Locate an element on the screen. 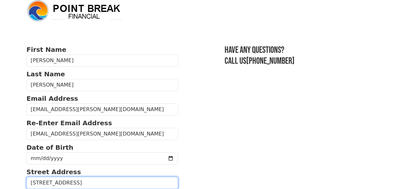 The width and height of the screenshot is (413, 189). strong: Date of Birth is located at coordinates (50, 148).